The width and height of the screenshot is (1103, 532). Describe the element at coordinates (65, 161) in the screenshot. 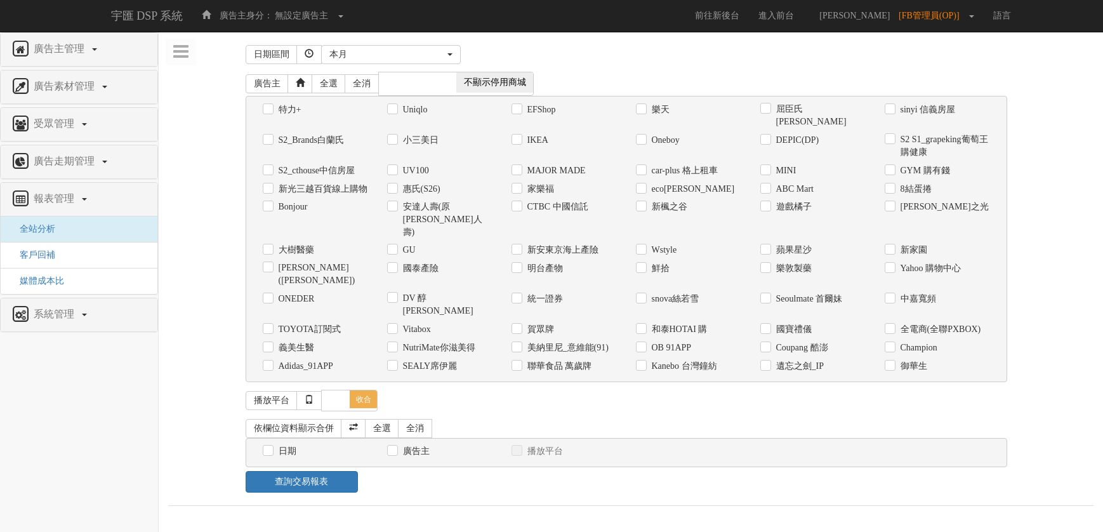

I see `span: 廣告走期管理` at that location.